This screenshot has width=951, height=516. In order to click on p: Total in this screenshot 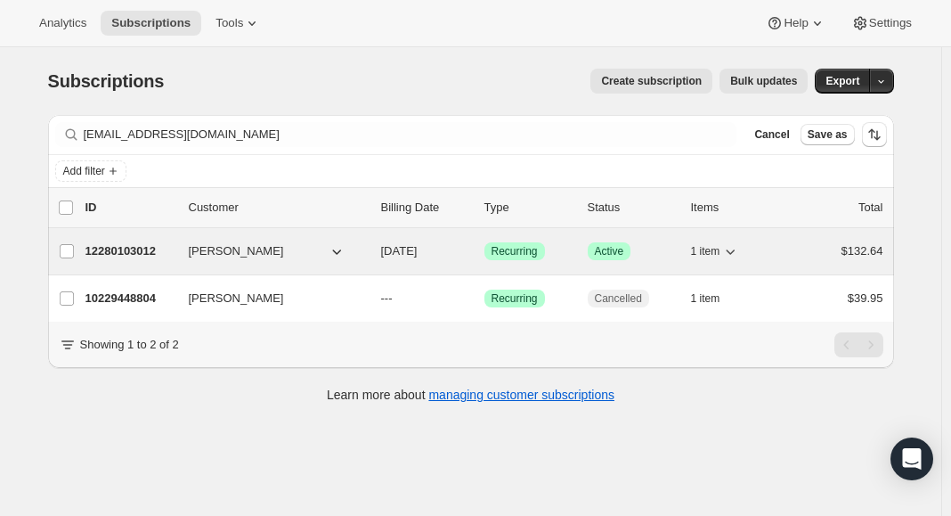, I will do `click(870, 208)`.